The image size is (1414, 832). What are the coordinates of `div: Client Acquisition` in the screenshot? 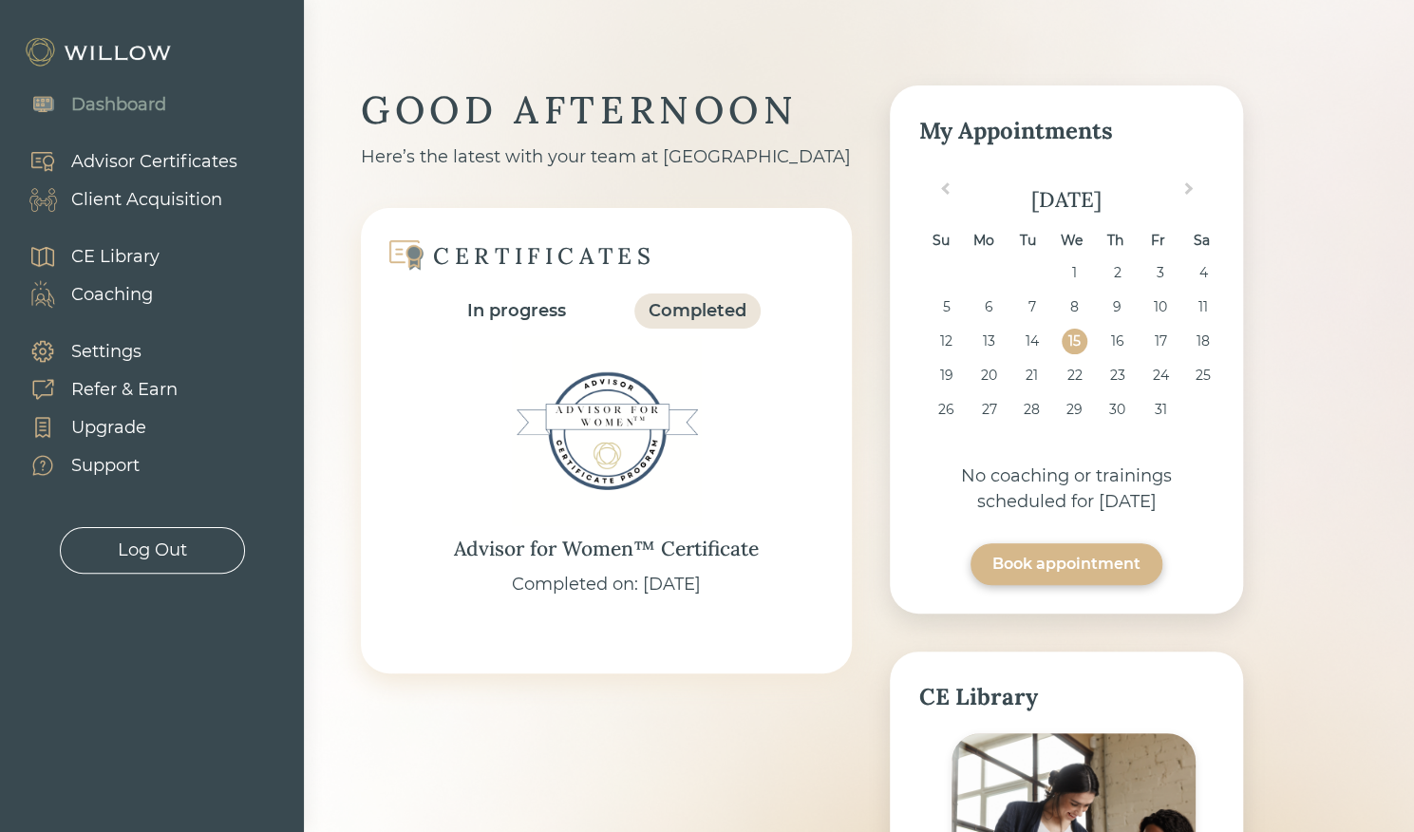 It's located at (146, 199).